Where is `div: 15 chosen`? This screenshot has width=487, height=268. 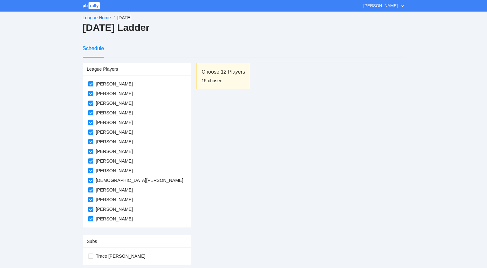
div: 15 chosen is located at coordinates (223, 81).